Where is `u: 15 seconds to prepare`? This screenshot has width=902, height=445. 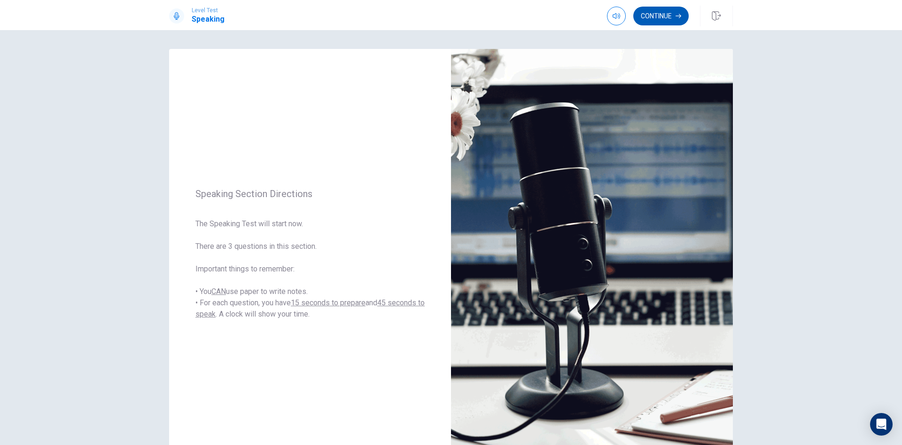 u: 15 seconds to prepare is located at coordinates (328, 302).